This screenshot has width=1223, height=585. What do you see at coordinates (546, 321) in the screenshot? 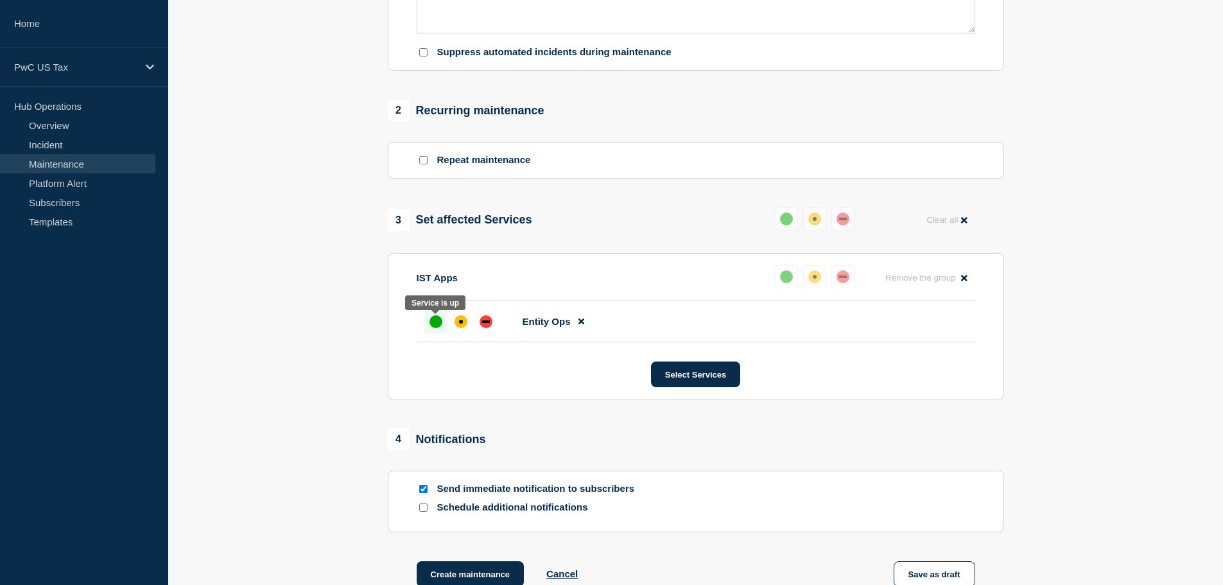
I see `span: Entity Ops` at bounding box center [546, 321].